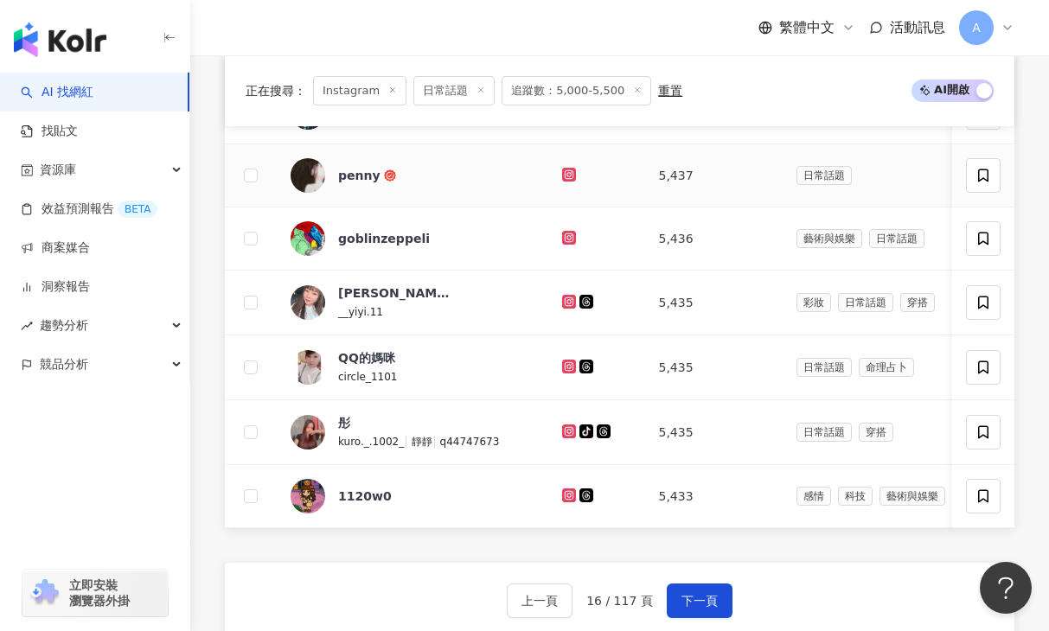  Describe the element at coordinates (713, 496) in the screenshot. I see `td: 5,433` at that location.